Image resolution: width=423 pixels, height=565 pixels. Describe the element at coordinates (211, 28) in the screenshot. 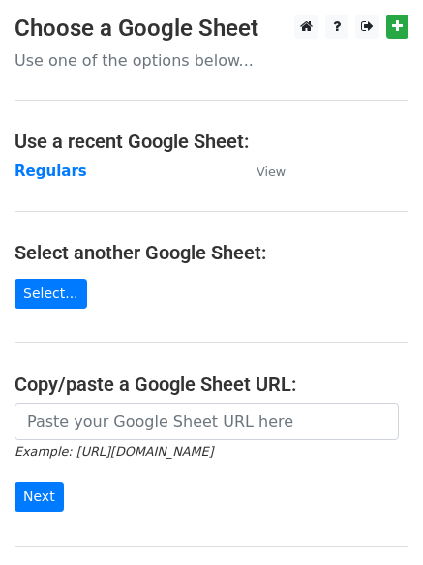

I see `h3: Choose a Google Sheet` at that location.